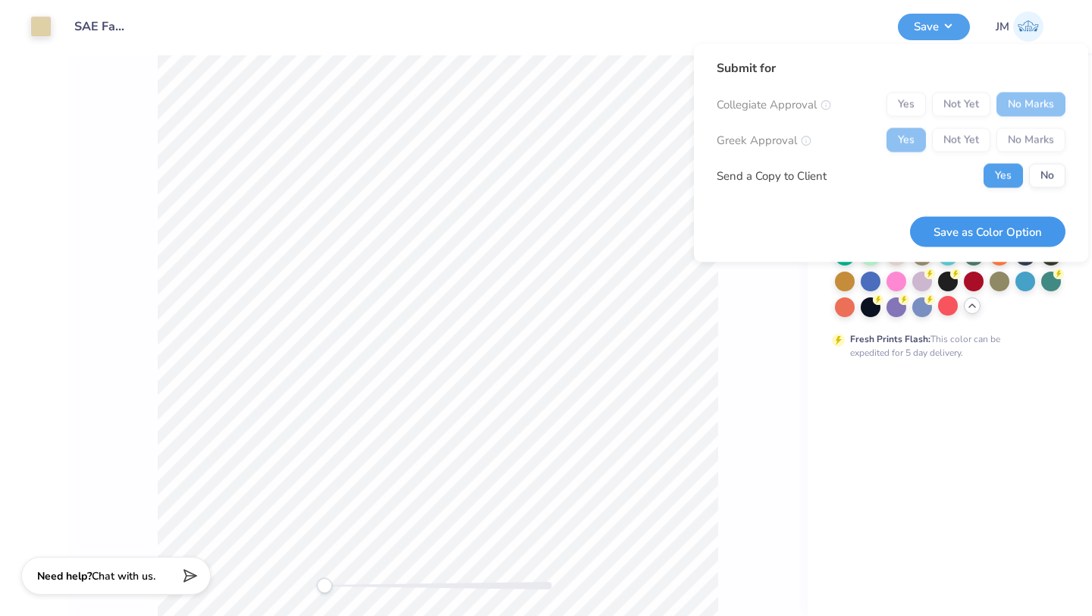  Describe the element at coordinates (987, 231) in the screenshot. I see `button: Save as Color Option` at that location.